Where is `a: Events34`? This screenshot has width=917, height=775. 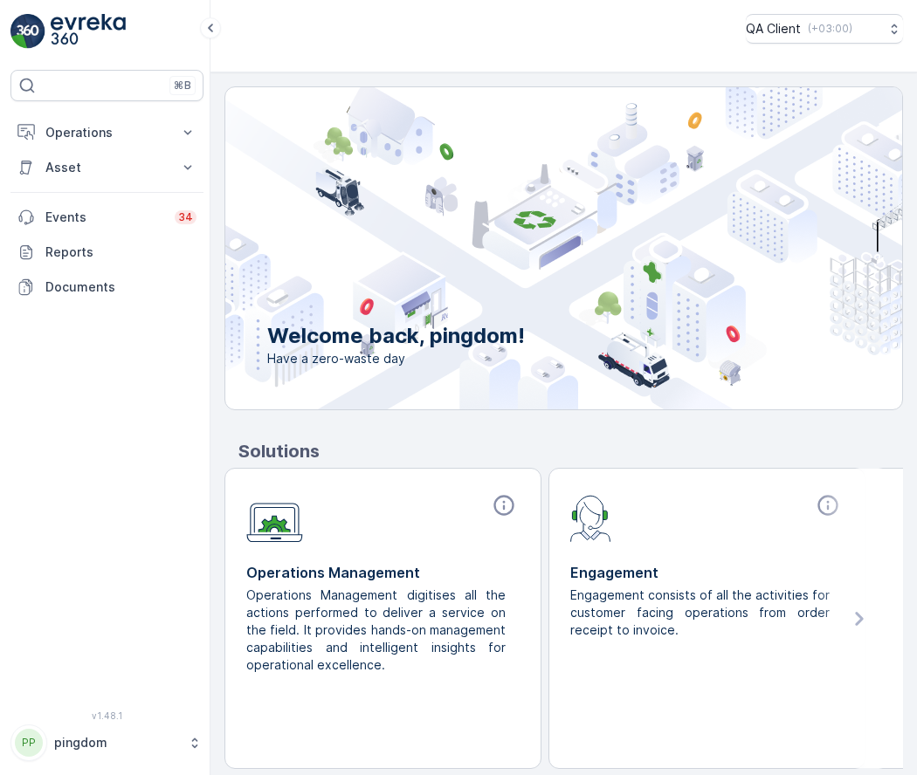
a: Events34 is located at coordinates (107, 217).